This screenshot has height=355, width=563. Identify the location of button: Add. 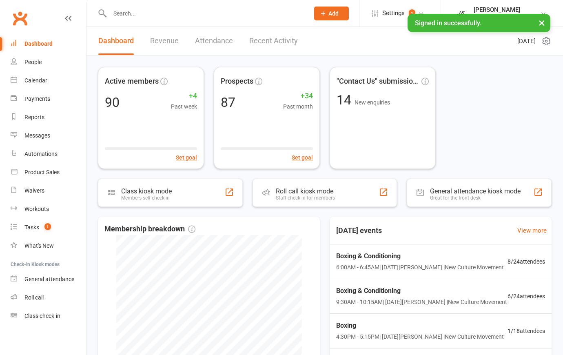
(331, 13).